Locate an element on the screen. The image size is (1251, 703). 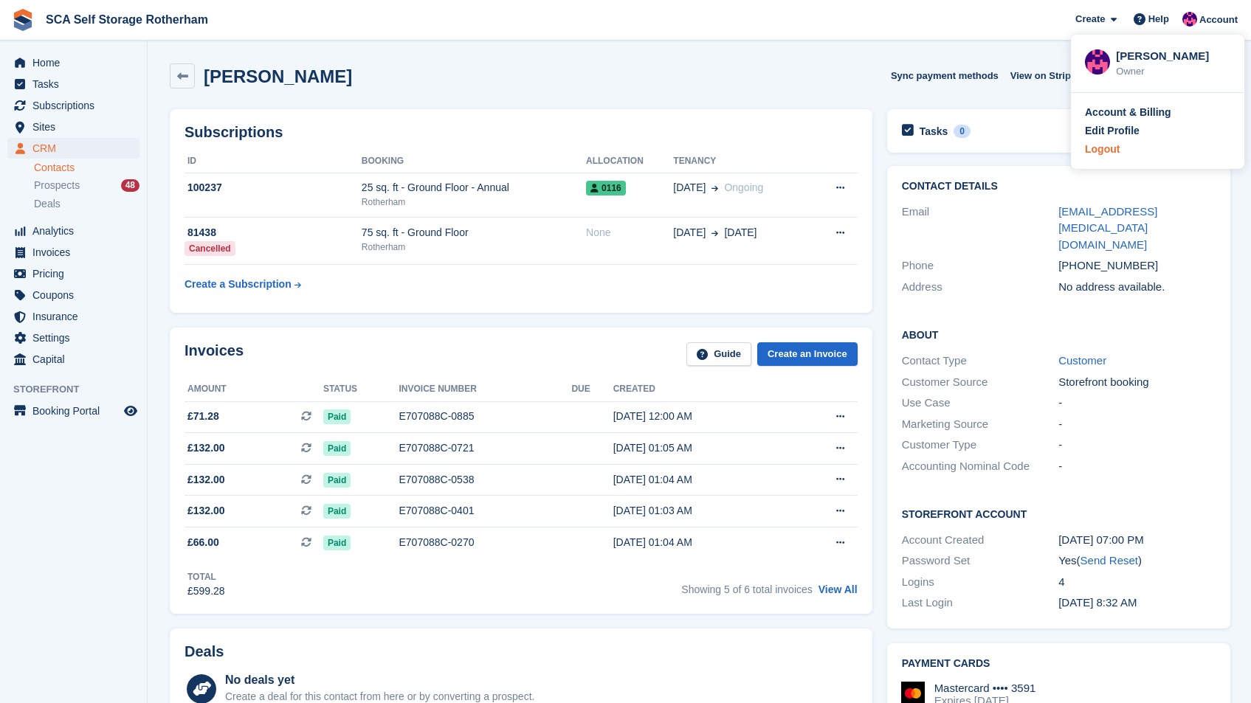
div: Customer Source is located at coordinates (980, 382).